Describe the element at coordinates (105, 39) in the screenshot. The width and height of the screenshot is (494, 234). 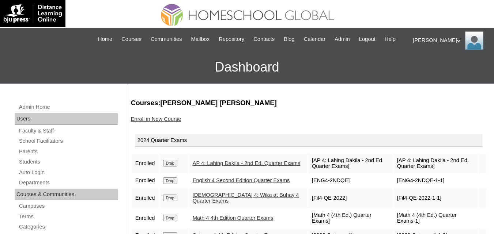
I see `span: Home` at that location.